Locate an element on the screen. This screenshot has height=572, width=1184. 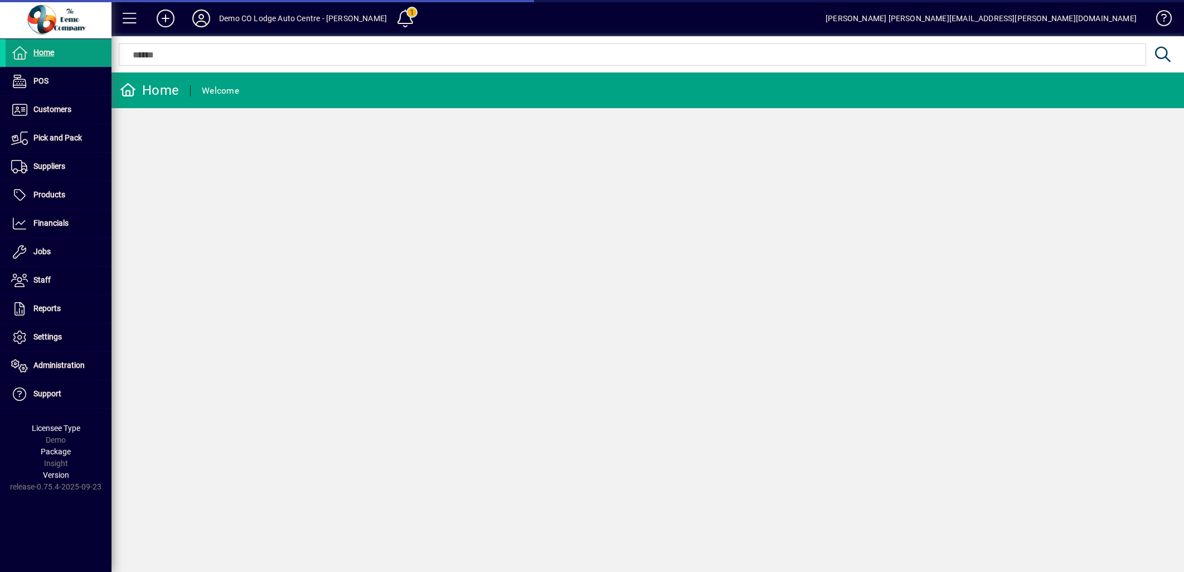
a: Settings is located at coordinates (59, 337).